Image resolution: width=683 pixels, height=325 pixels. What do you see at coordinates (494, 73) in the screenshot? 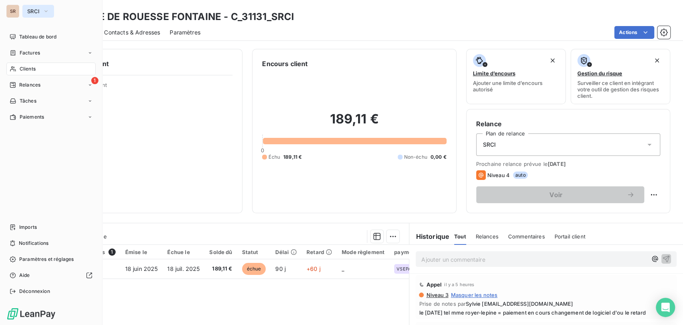
I see `span: Limite d’encours` at bounding box center [494, 73].